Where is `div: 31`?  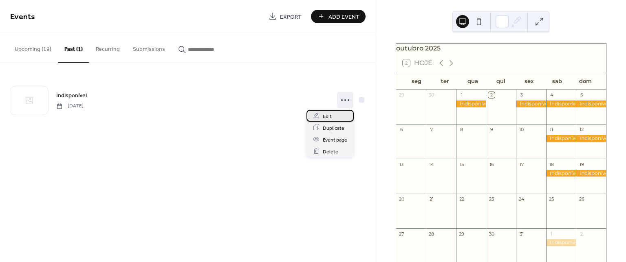
div: 31 is located at coordinates (521, 234).